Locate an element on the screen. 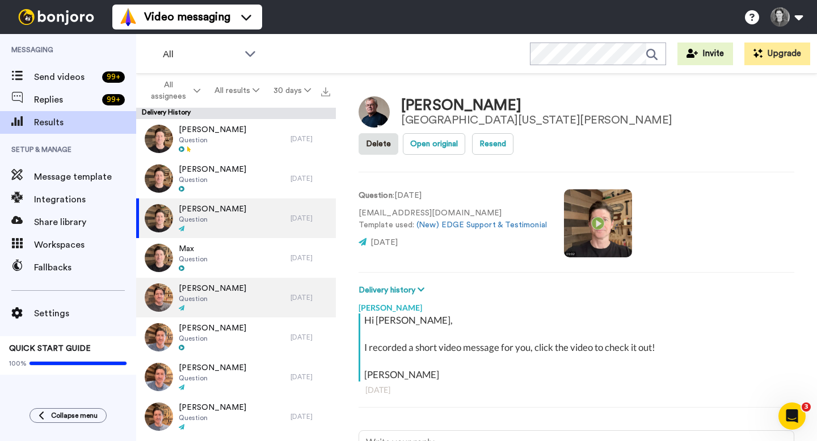  span: Max is located at coordinates (193, 249).